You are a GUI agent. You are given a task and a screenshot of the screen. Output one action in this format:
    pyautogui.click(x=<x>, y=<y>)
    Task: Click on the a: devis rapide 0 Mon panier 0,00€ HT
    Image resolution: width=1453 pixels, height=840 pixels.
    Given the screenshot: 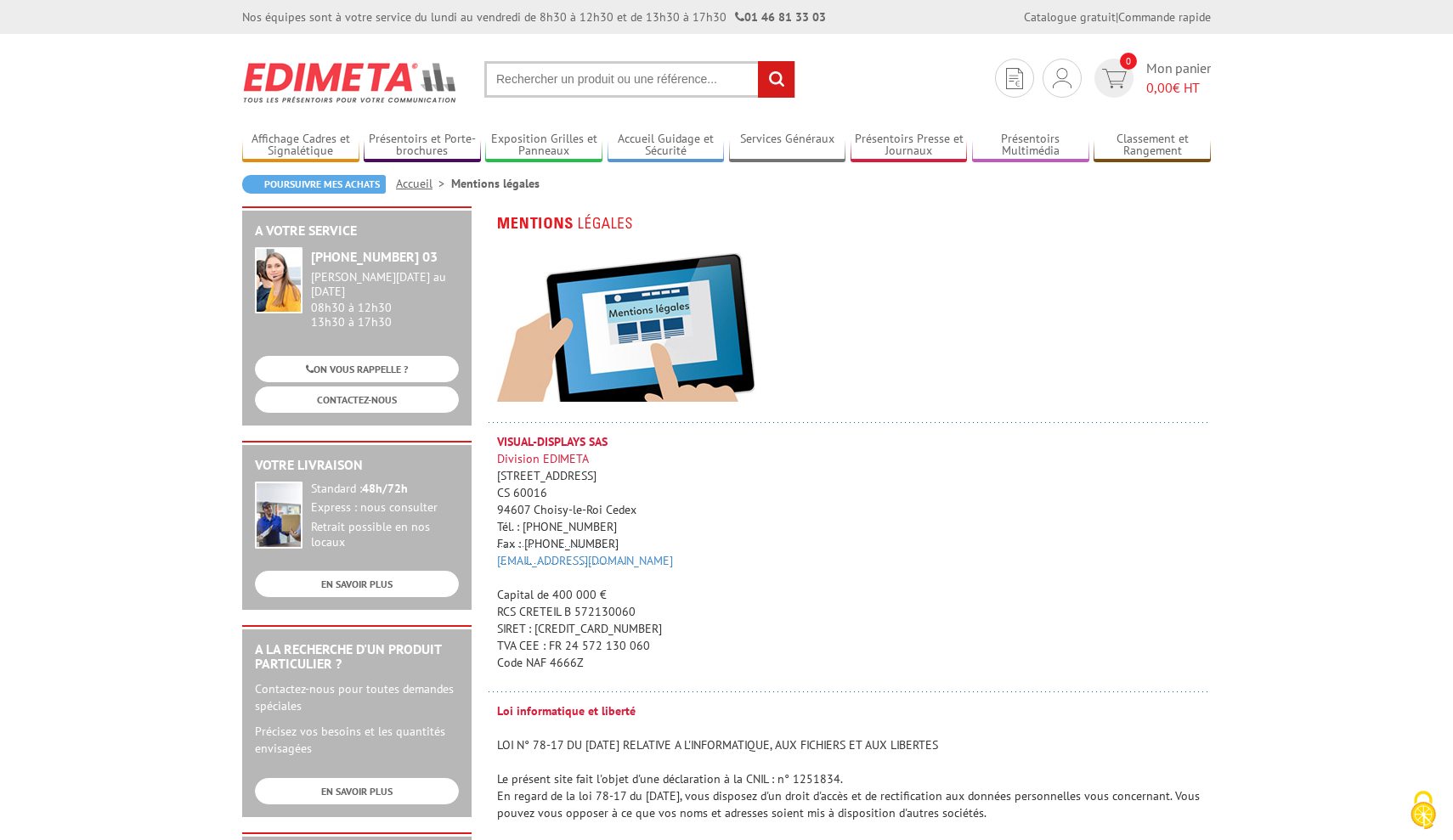 What is the action you would take?
    pyautogui.click(x=1150, y=78)
    